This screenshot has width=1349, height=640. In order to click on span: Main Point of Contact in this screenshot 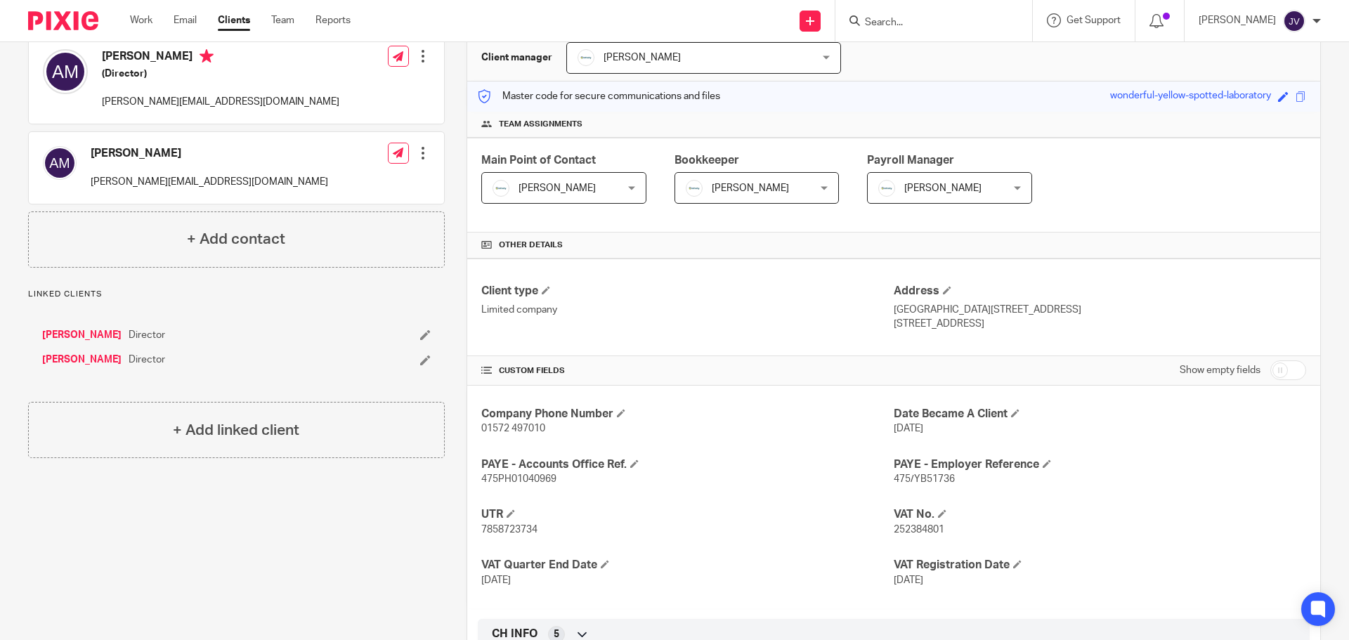, I will do `click(538, 160)`.